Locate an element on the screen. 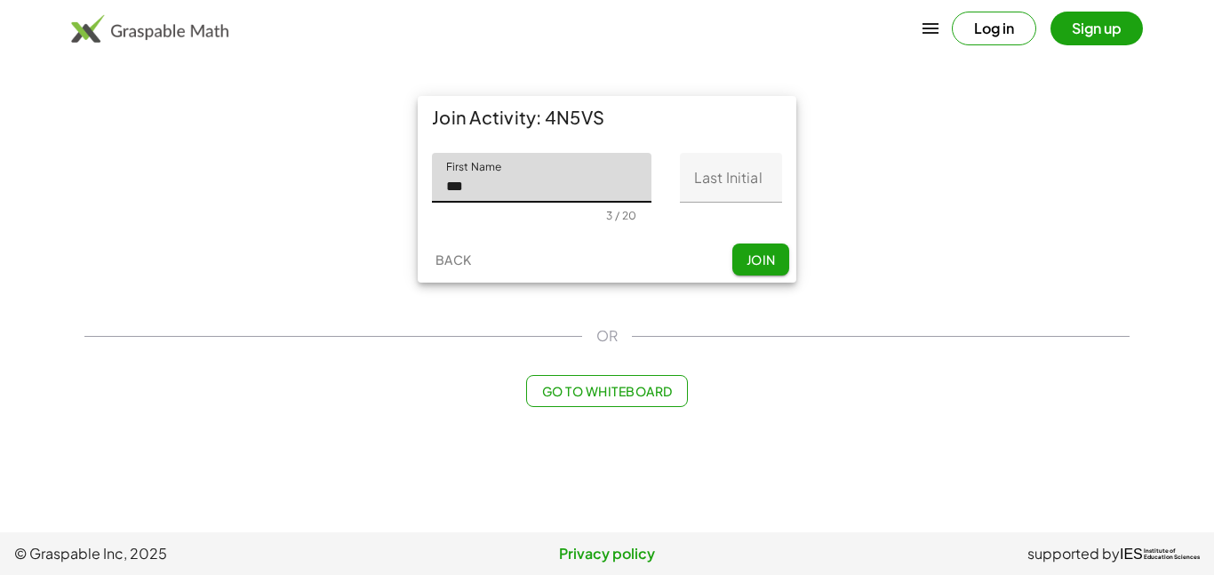 This screenshot has width=1214, height=575. div: Join Activity: 4N5VS is located at coordinates (607, 117).